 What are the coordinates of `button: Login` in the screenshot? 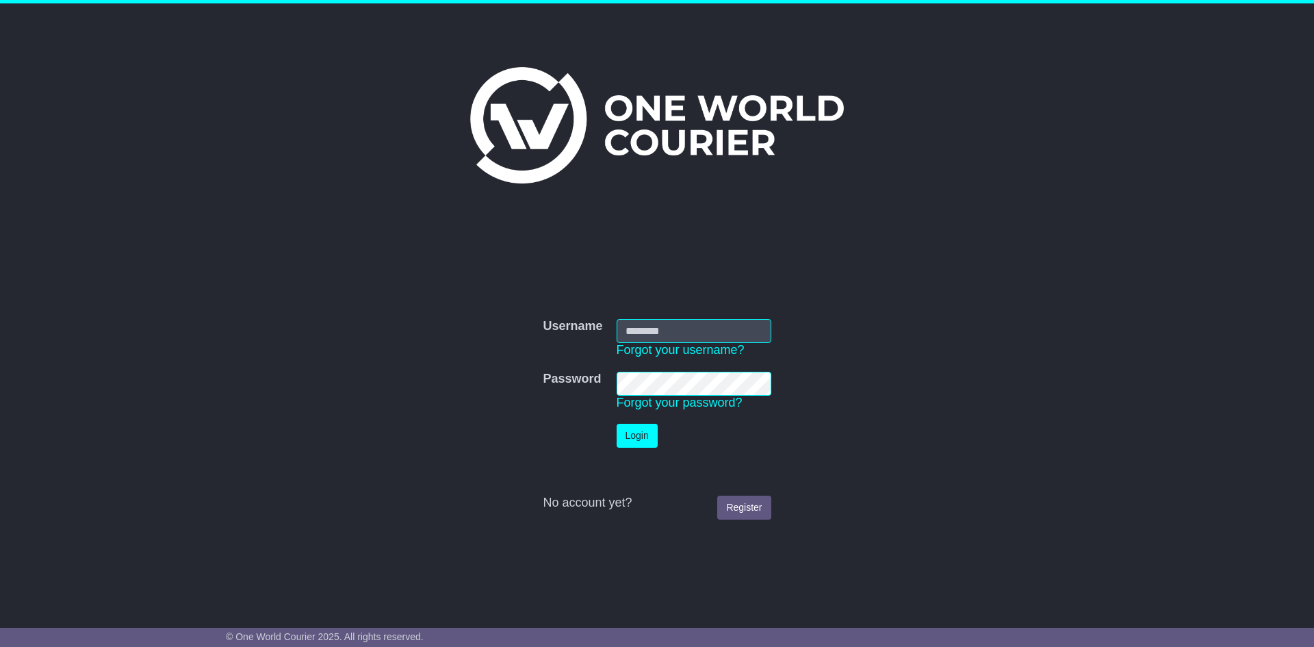 It's located at (637, 435).